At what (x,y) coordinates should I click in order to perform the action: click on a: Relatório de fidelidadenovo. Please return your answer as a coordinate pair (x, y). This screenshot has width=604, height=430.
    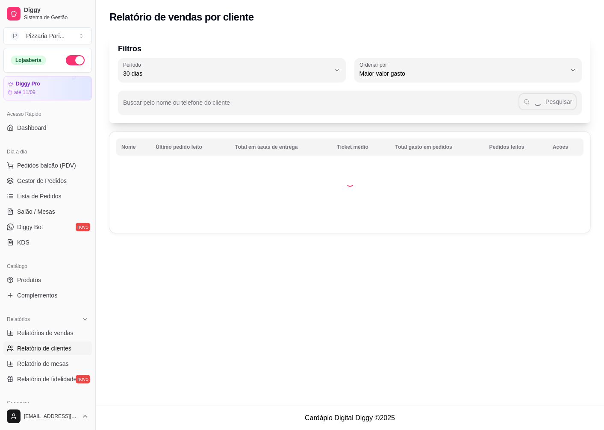
    Looking at the image, I should click on (47, 379).